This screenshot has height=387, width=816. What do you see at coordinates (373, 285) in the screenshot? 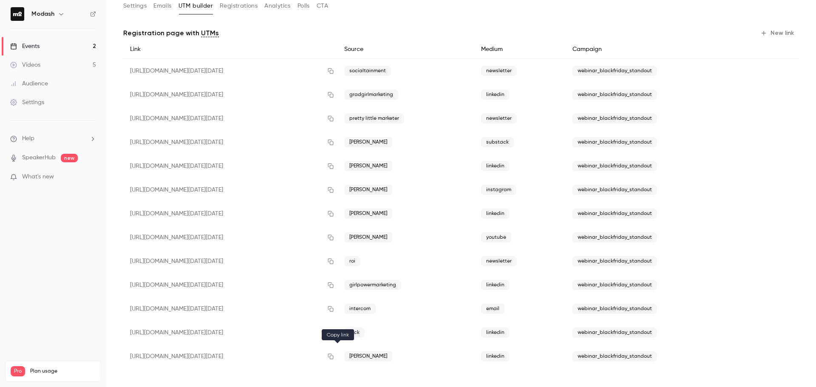
I see `span: girlpowermarketing` at bounding box center [373, 285].